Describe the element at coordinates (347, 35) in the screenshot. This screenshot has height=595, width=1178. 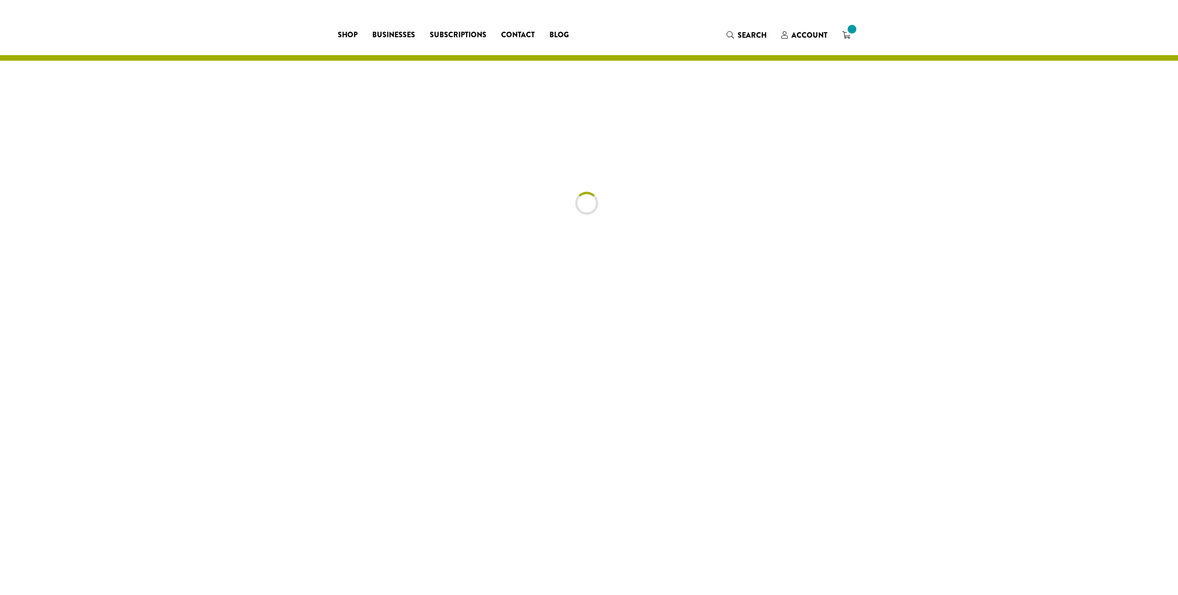
I see `a: Shop` at that location.